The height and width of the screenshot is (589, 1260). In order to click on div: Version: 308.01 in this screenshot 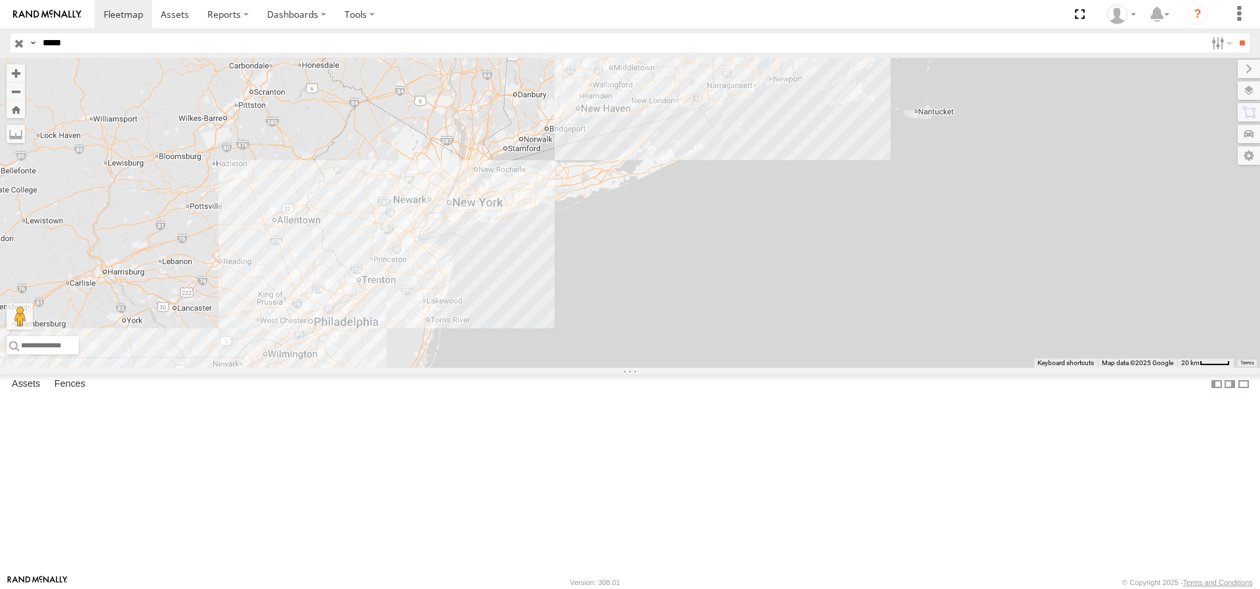, I will do `click(595, 582)`.